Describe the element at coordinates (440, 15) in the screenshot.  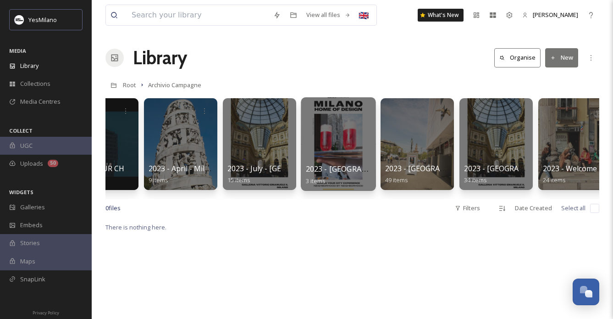
I see `div: What's New` at that location.